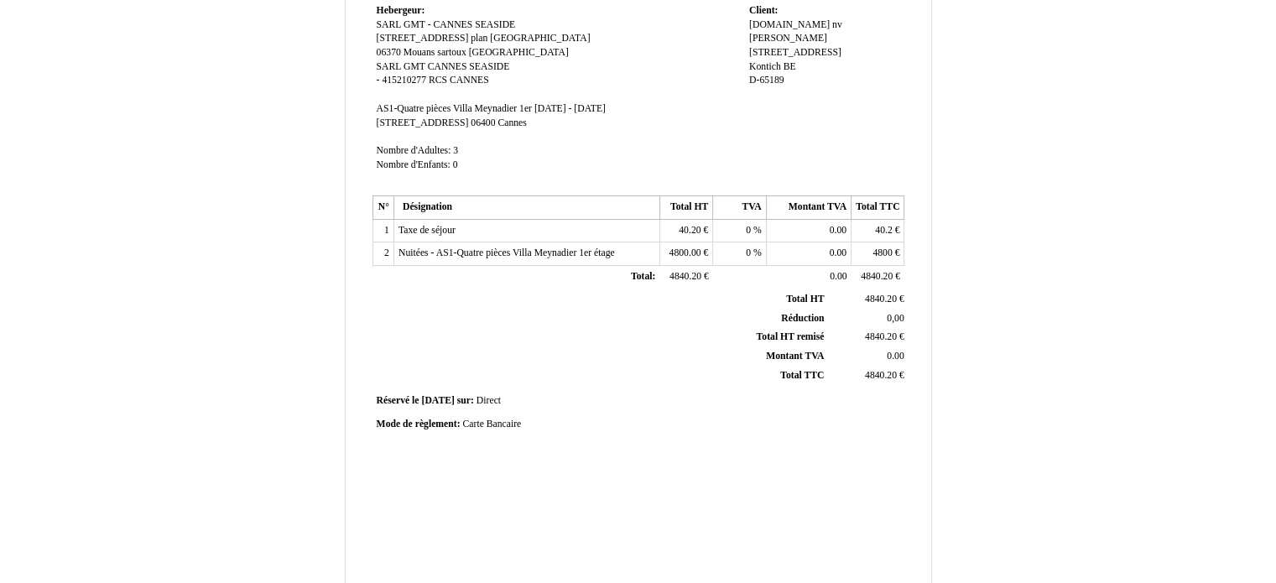  What do you see at coordinates (419, 424) in the screenshot?
I see `span: Mode de règlement:` at bounding box center [419, 424].